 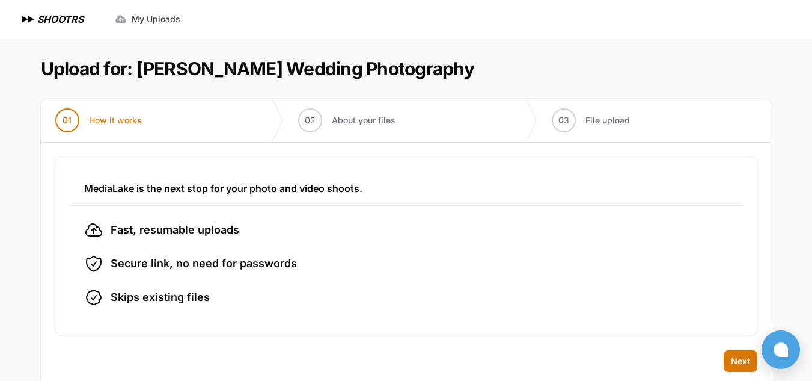 I want to click on span: Secure link, no need for passwords, so click(x=204, y=263).